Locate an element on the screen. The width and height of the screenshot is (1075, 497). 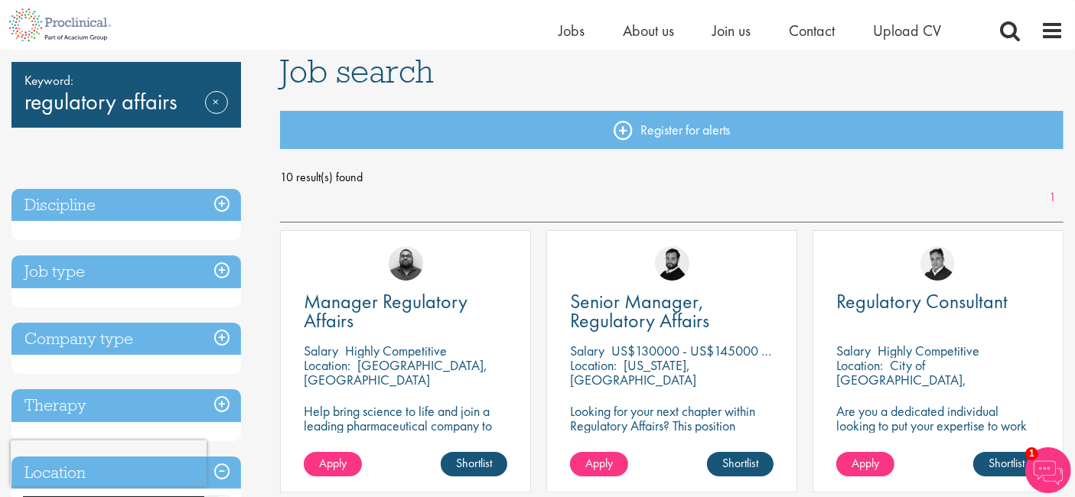
a: About us is located at coordinates (648, 31).